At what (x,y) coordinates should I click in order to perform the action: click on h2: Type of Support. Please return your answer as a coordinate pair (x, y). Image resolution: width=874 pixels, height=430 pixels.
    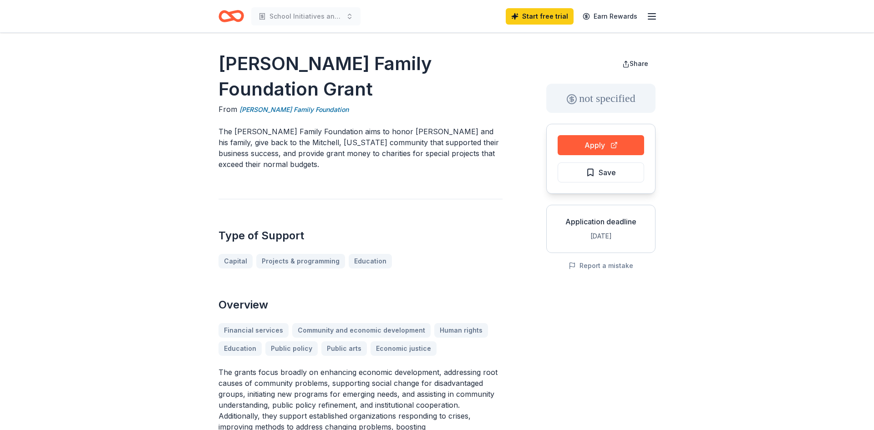
    Looking at the image, I should click on (360, 236).